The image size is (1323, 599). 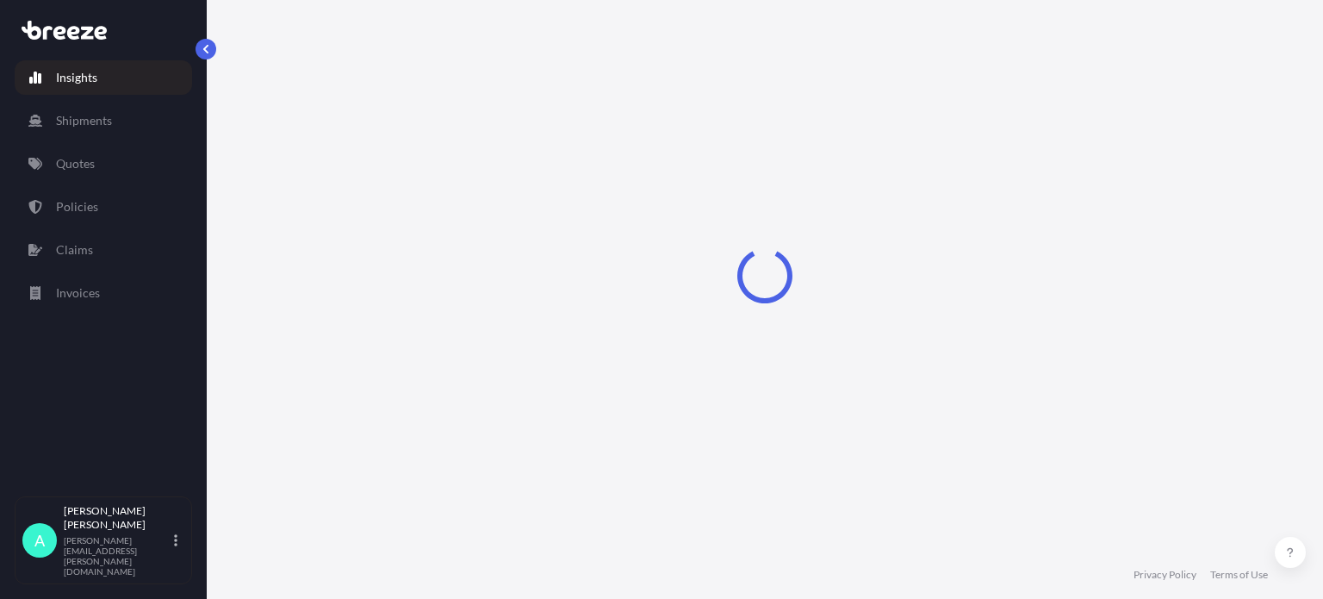 What do you see at coordinates (84, 121) in the screenshot?
I see `p: Shipments` at bounding box center [84, 121].